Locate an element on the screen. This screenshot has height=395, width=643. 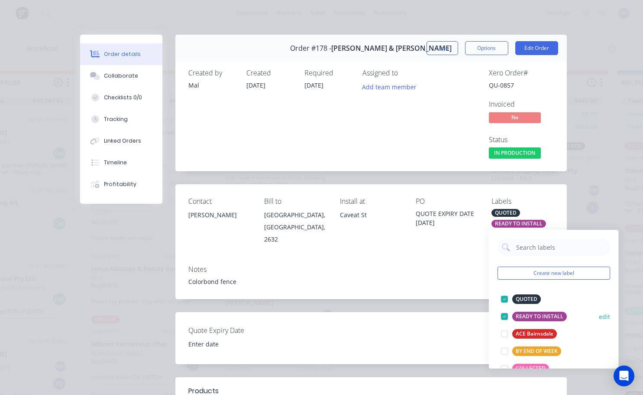
div: Xero Order # is located at coordinates (522, 73).